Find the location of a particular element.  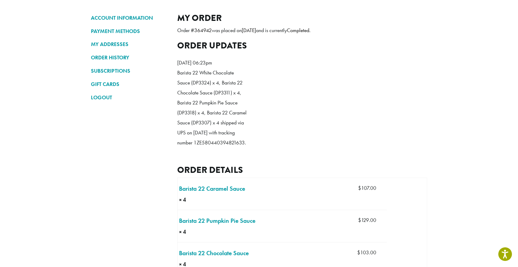

a: GIFT CARDS is located at coordinates (129, 84).